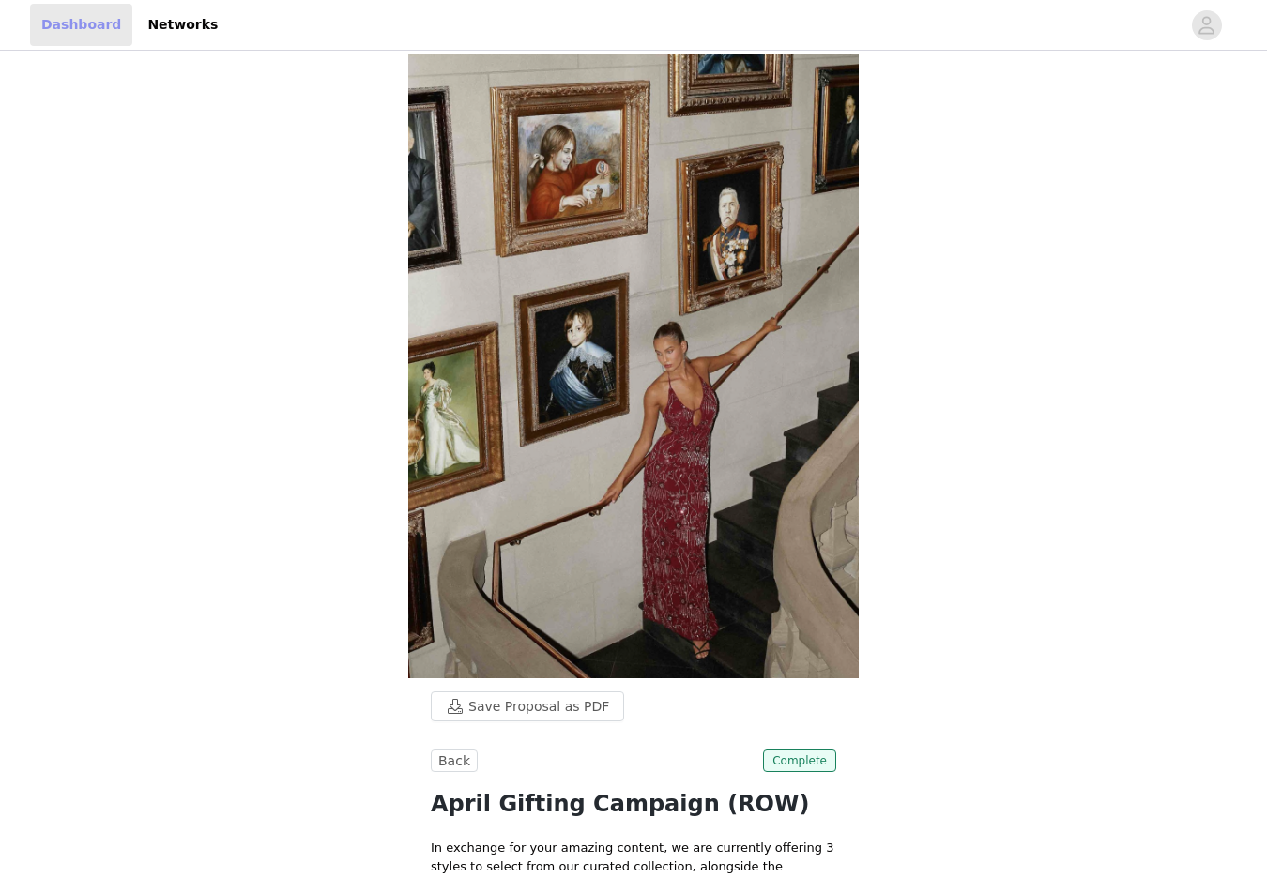  Describe the element at coordinates (182, 24) in the screenshot. I see `a: Networks` at that location.